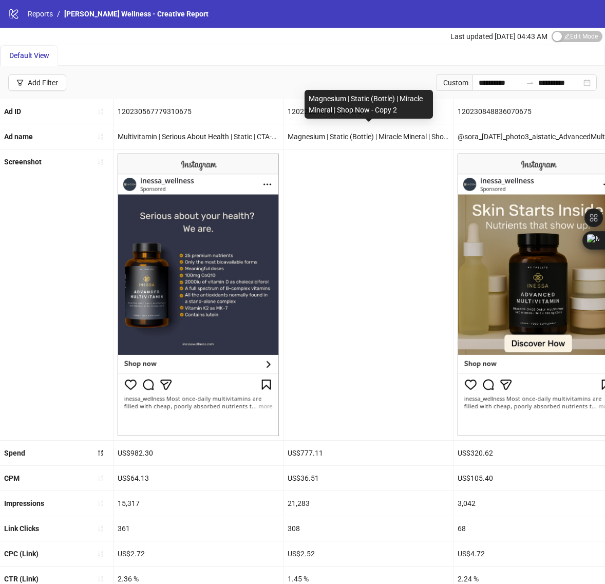 This screenshot has width=605, height=584. What do you see at coordinates (198, 529) in the screenshot?
I see `div: 361` at bounding box center [198, 529].